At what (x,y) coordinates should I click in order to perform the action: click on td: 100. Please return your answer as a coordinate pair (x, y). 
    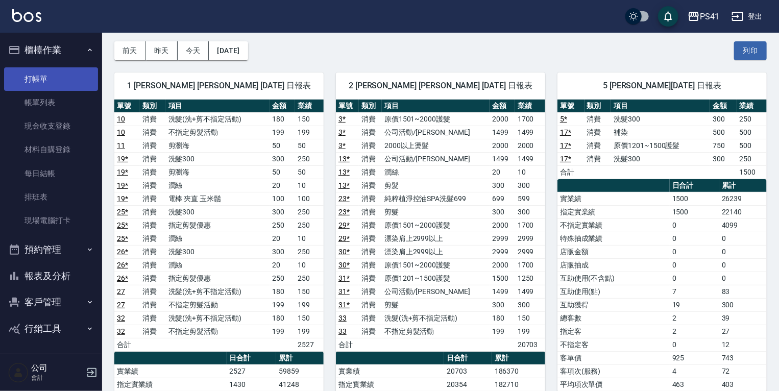
    Looking at the image, I should click on (309, 199).